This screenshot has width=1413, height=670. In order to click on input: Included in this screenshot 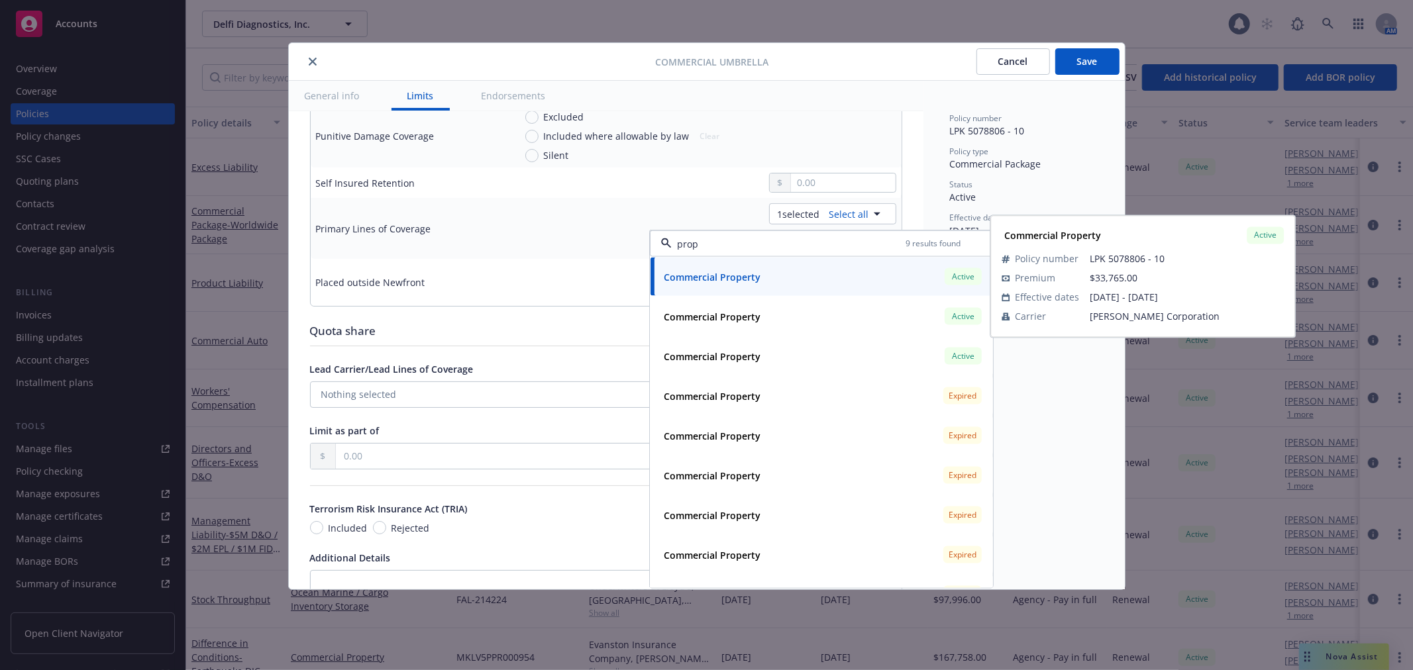, I will do `click(317, 528)`.